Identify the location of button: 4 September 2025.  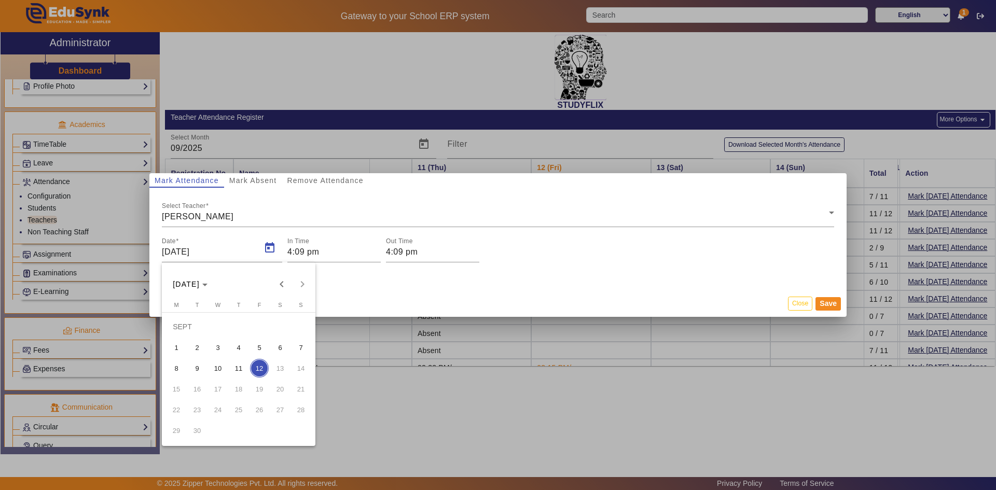
(239, 348).